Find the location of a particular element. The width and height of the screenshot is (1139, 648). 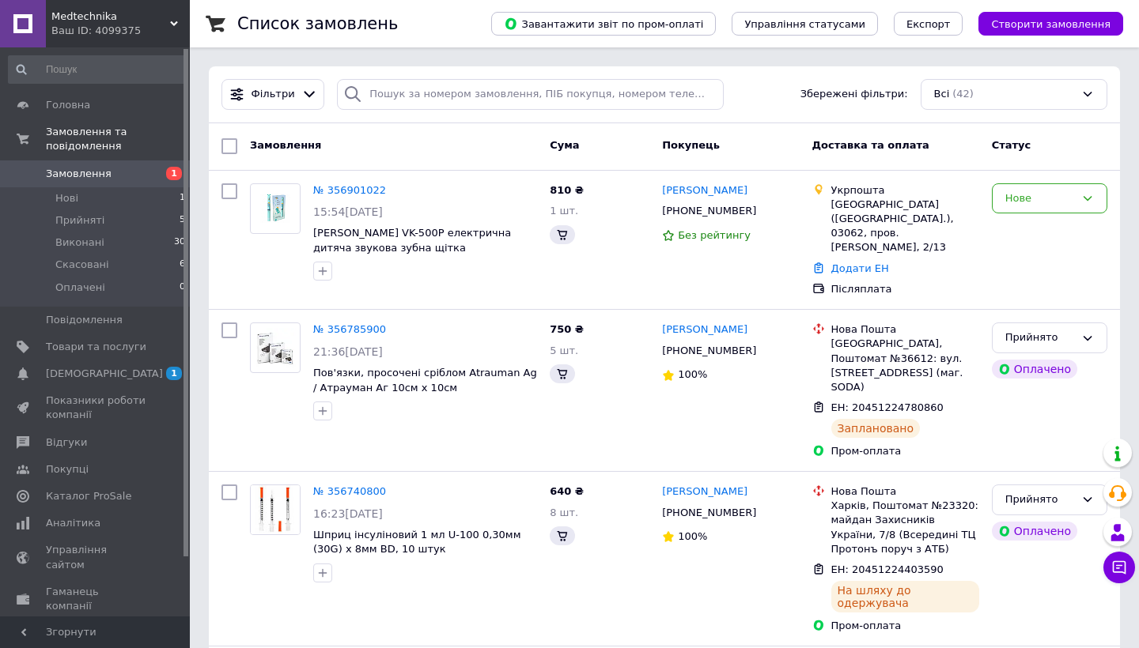

h1: Список замовлень is located at coordinates (317, 24).